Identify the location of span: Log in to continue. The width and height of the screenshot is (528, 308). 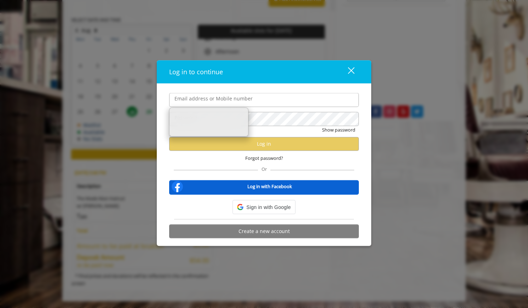
(196, 72).